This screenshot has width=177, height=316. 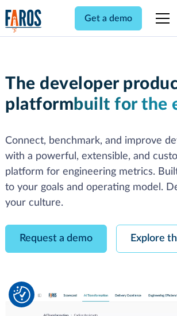 What do you see at coordinates (24, 21) in the screenshot?
I see `a: home` at bounding box center [24, 21].